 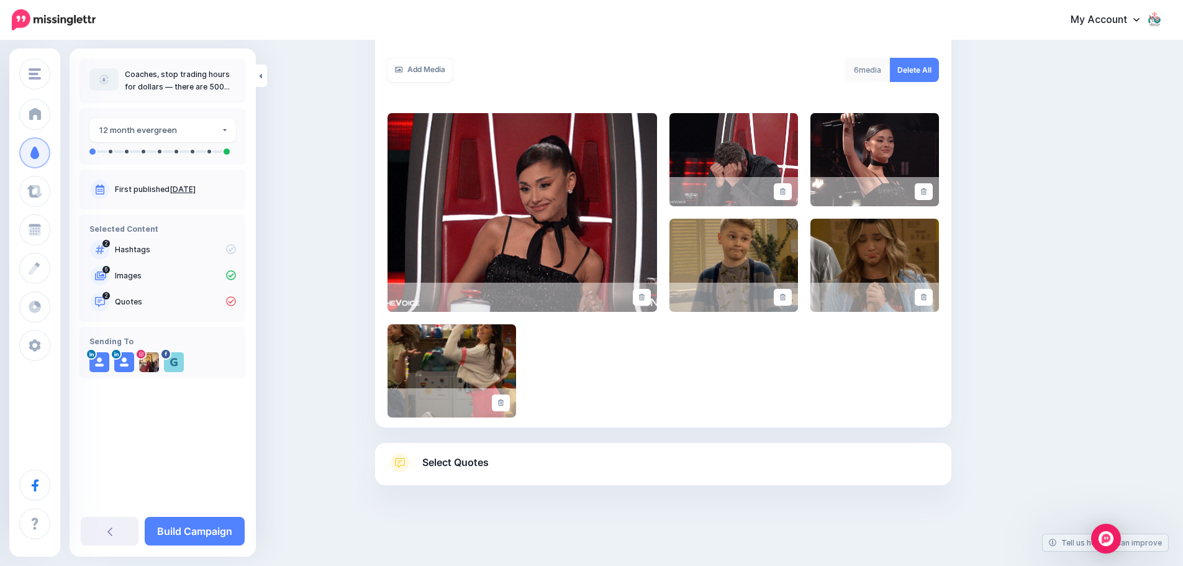 I want to click on img: RF9R915ML79AG4H7BV6H9RYAAINXLWHV.gif, so click(x=874, y=265).